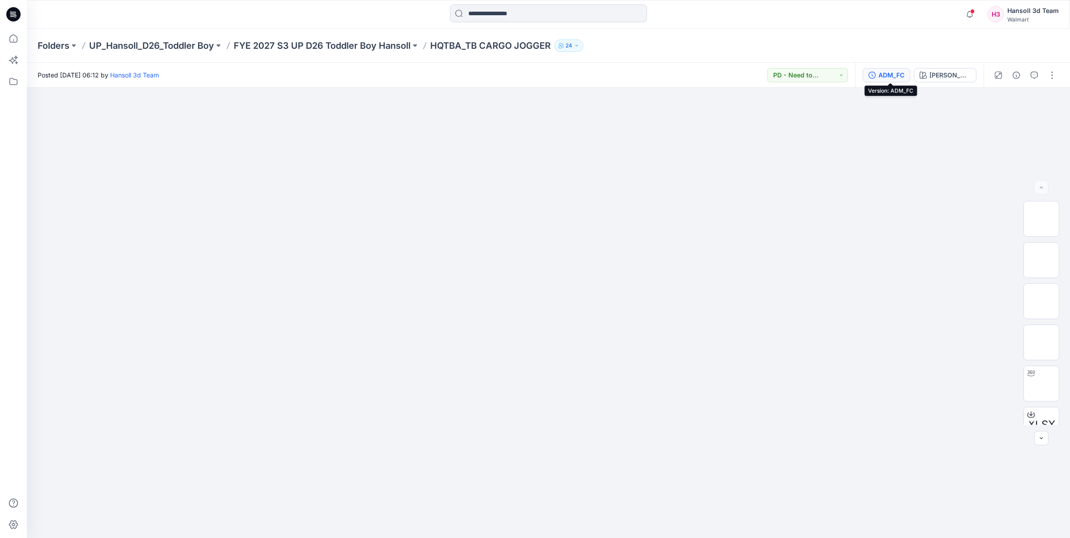 The width and height of the screenshot is (1070, 538). What do you see at coordinates (996, 14) in the screenshot?
I see `div: H3` at bounding box center [996, 14].